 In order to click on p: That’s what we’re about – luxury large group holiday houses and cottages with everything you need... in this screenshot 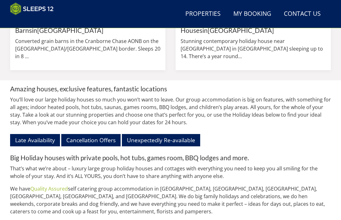, I will do `click(171, 172)`.